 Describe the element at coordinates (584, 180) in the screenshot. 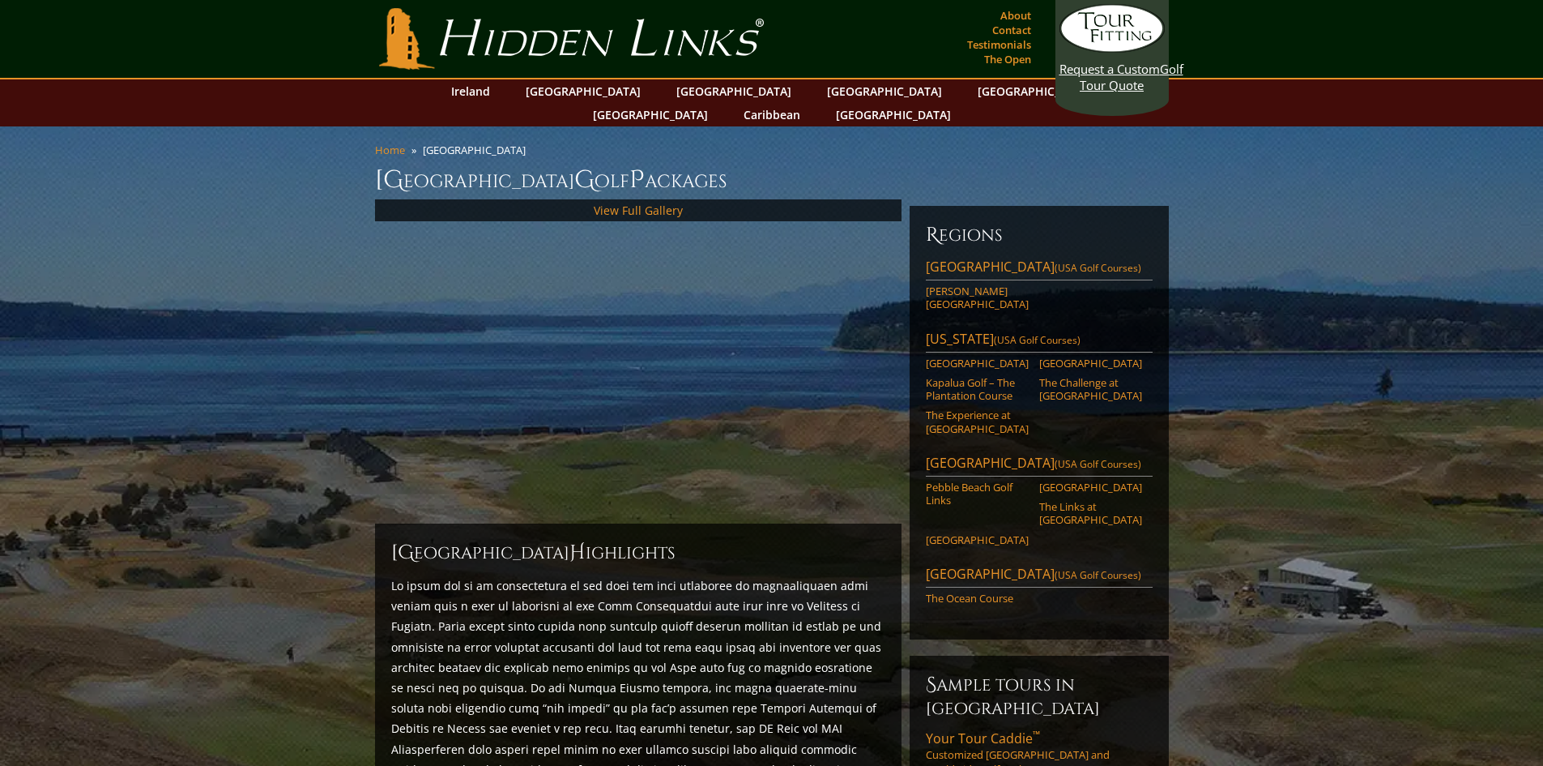

I see `span: G` at that location.